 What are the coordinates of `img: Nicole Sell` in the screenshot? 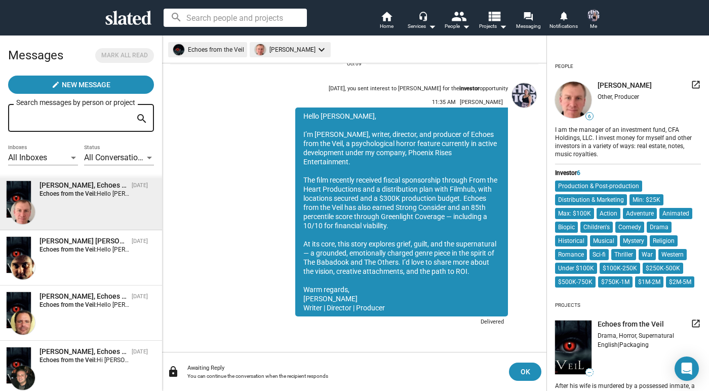 It's located at (594, 15).